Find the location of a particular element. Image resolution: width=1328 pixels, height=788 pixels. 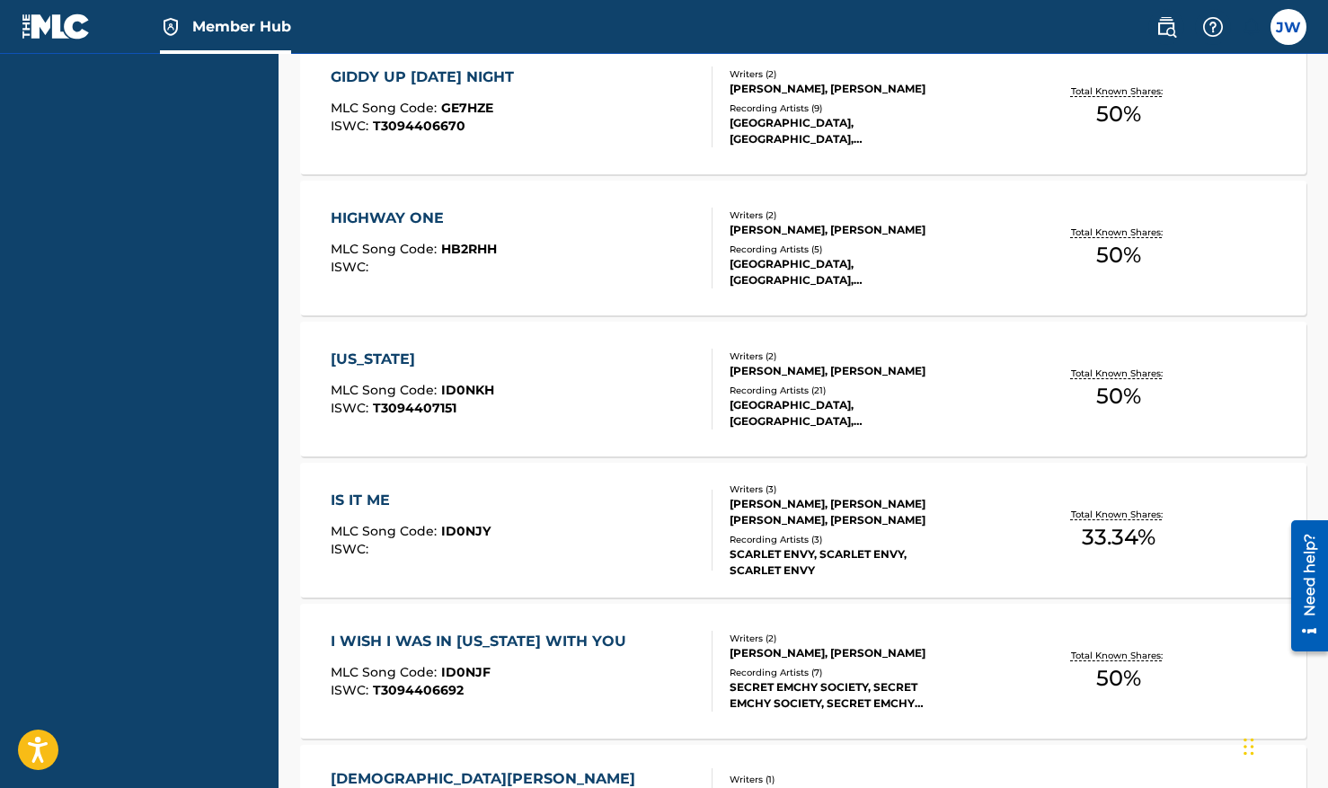

div: SECRET EMCHY SOCIETY, SECRET EMCHY SOCIETY, SECRET EMCHY SOCIETY, SECRET EMCHY SOCIETY, SECRET EM... is located at coordinates (840, 696).